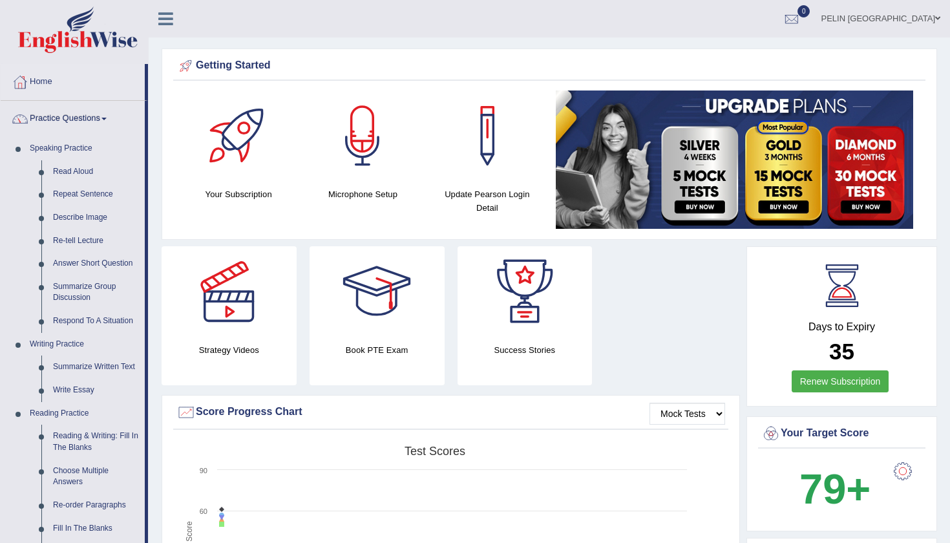 The height and width of the screenshot is (543, 950). What do you see at coordinates (96, 172) in the screenshot?
I see `a: Read Aloud` at bounding box center [96, 172].